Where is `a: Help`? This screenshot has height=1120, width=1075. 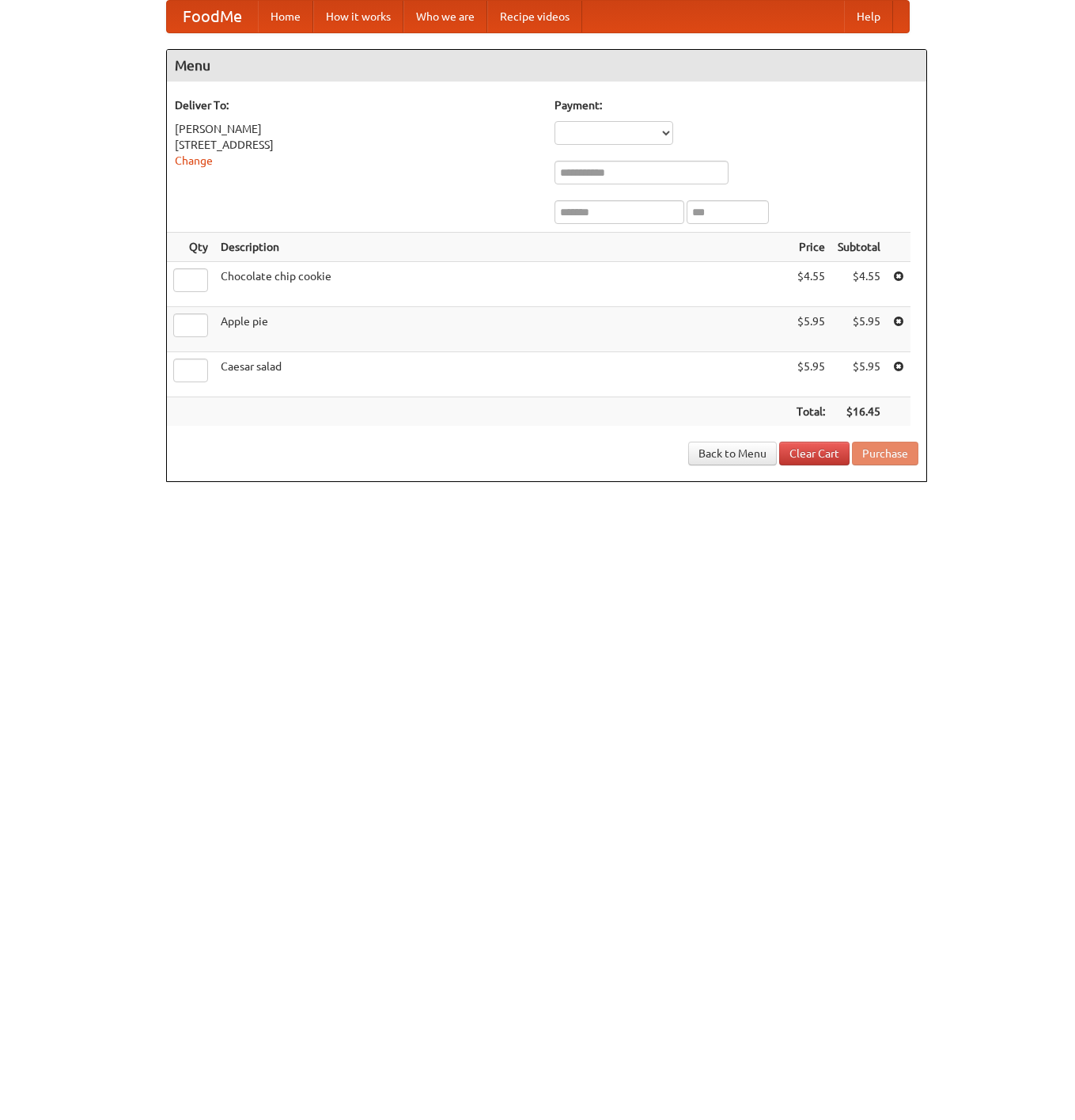 a: Help is located at coordinates (869, 16).